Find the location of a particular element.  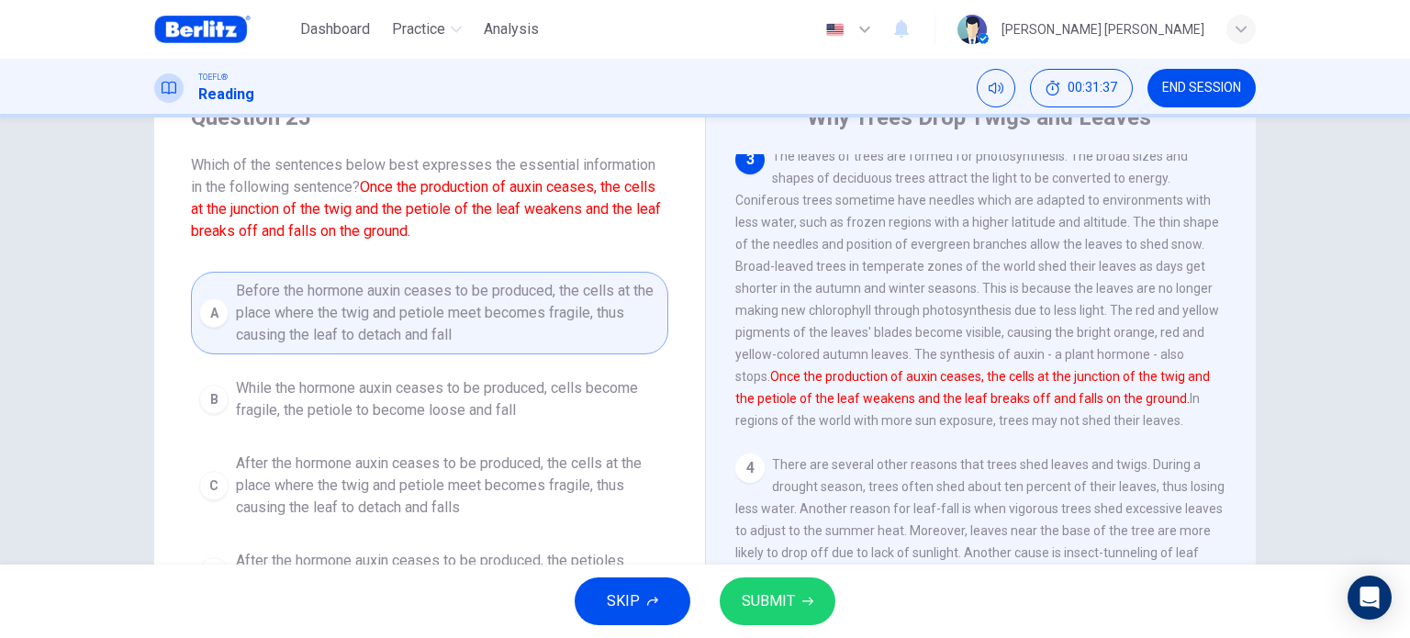

button: SUBMIT is located at coordinates (778, 601).